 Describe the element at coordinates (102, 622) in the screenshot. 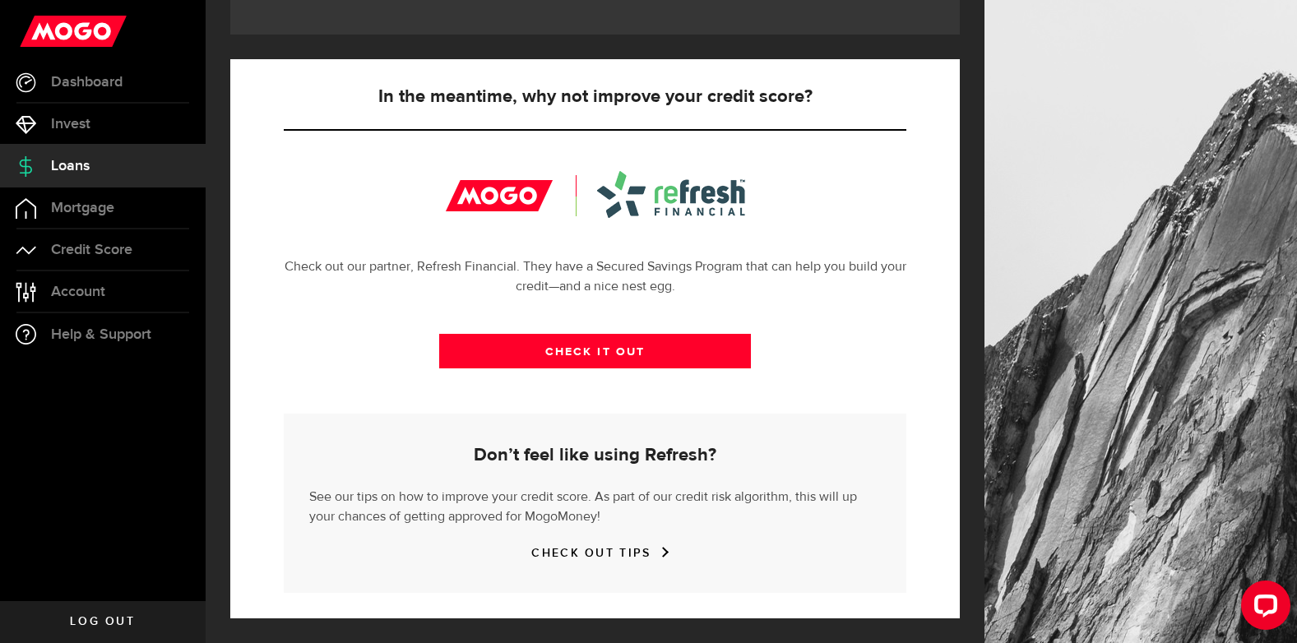

I see `span: Log out` at that location.